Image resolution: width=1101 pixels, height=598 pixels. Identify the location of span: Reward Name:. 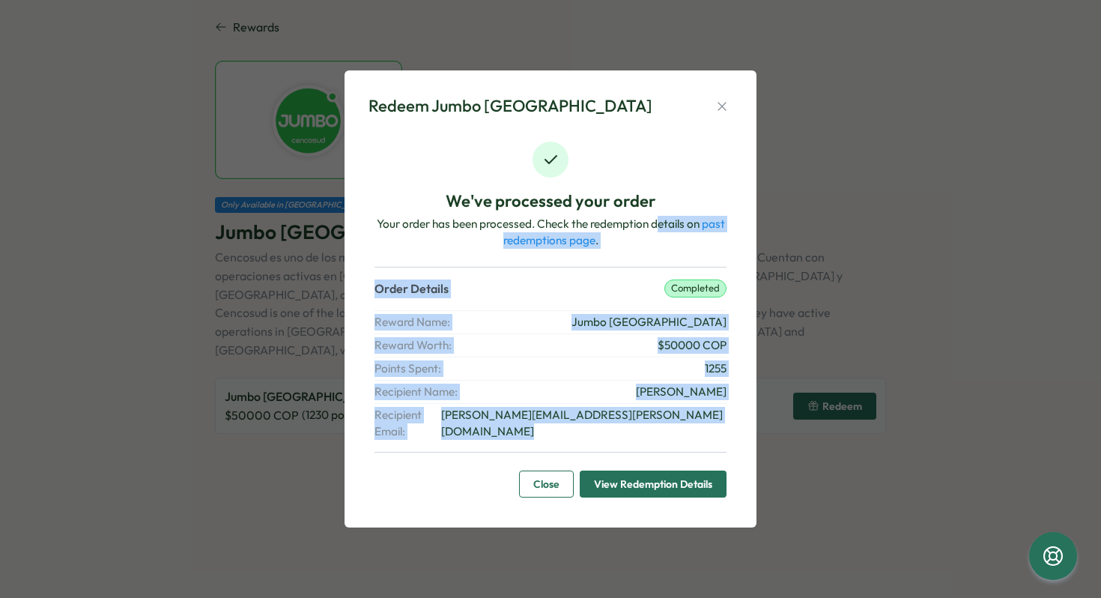
(416, 322).